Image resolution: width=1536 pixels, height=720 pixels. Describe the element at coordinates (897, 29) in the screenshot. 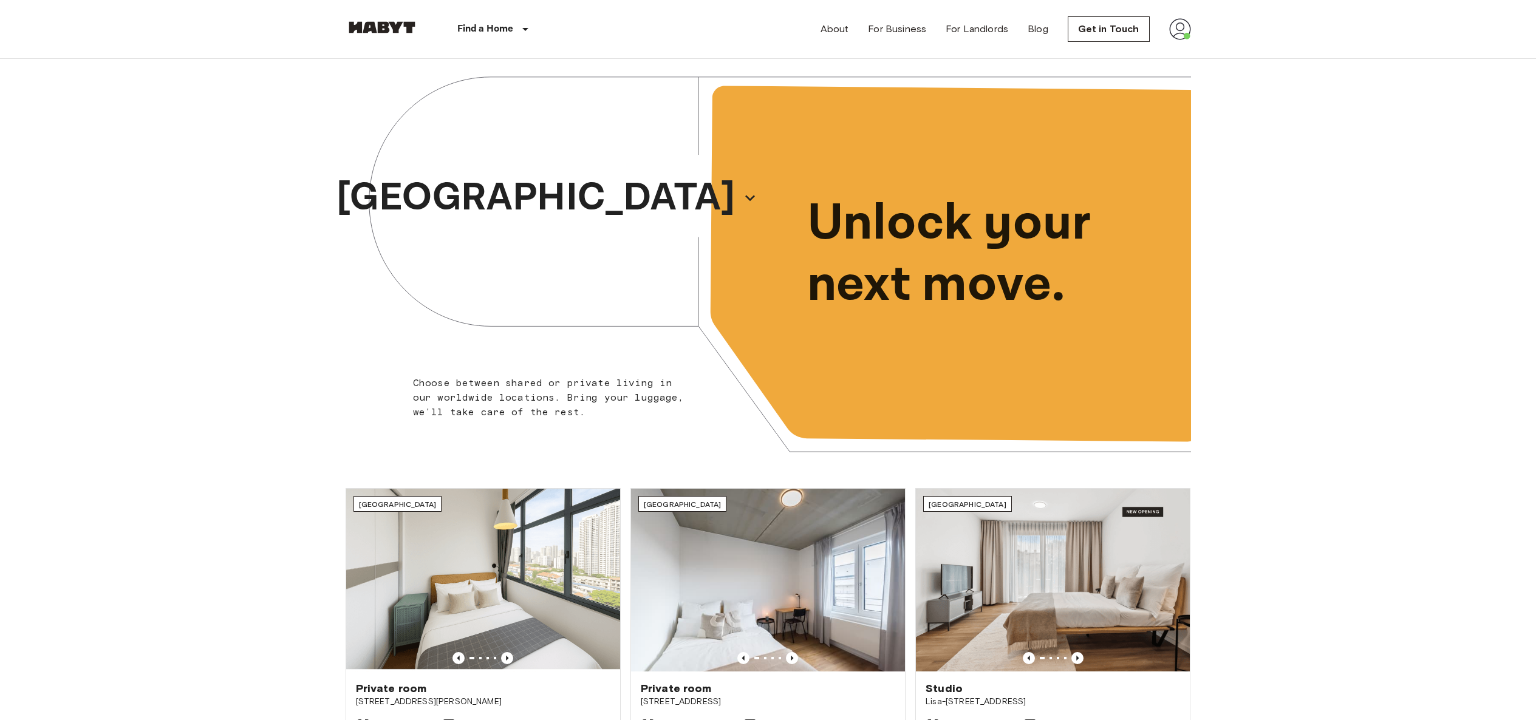

I see `a: For Business` at that location.